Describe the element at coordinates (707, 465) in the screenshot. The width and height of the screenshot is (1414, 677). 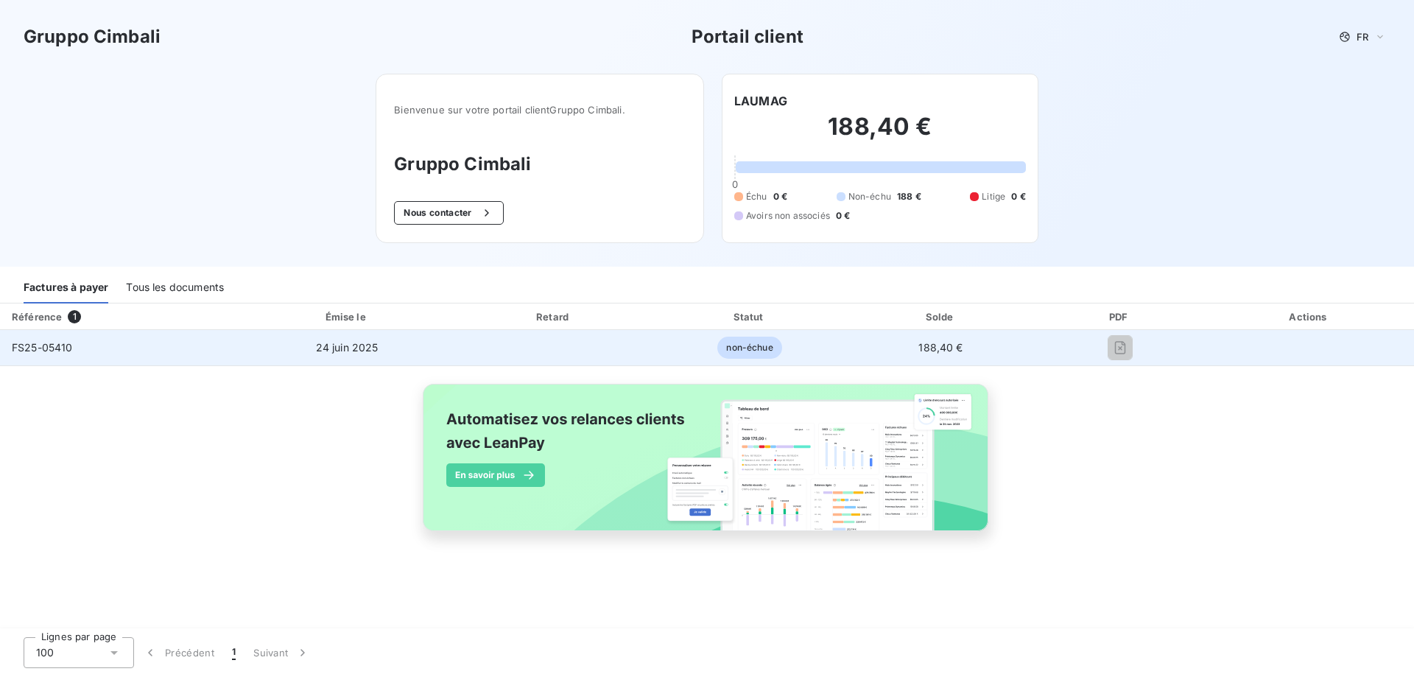
I see `img: banner` at that location.